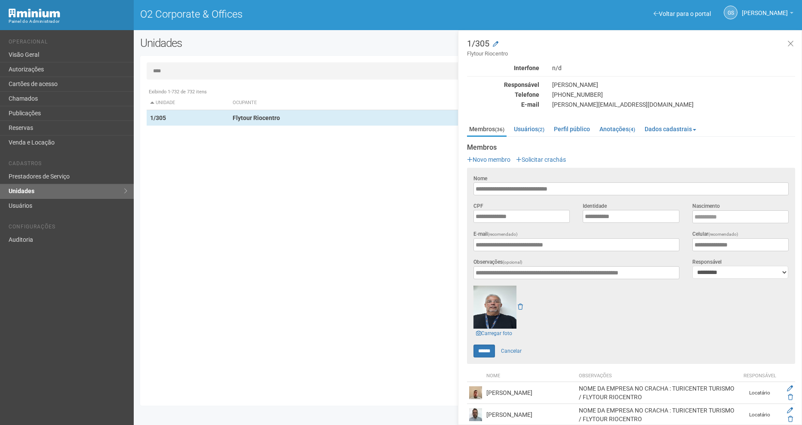 The image size is (802, 425). Describe the element at coordinates (631, 148) in the screenshot. I see `strong: Membros` at that location.